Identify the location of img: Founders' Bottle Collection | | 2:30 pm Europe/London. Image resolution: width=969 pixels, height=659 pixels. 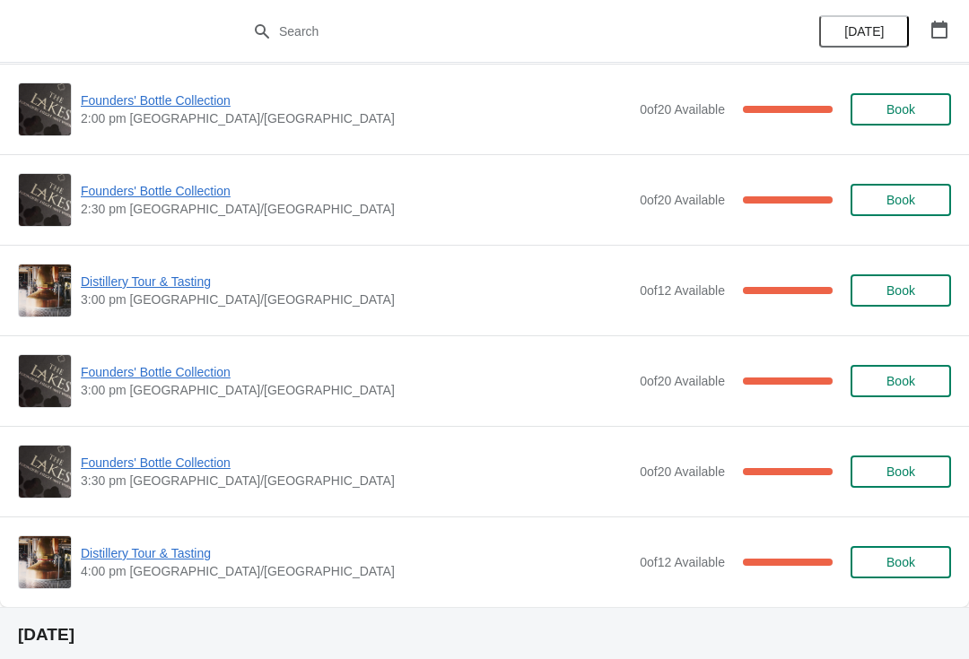
(45, 200).